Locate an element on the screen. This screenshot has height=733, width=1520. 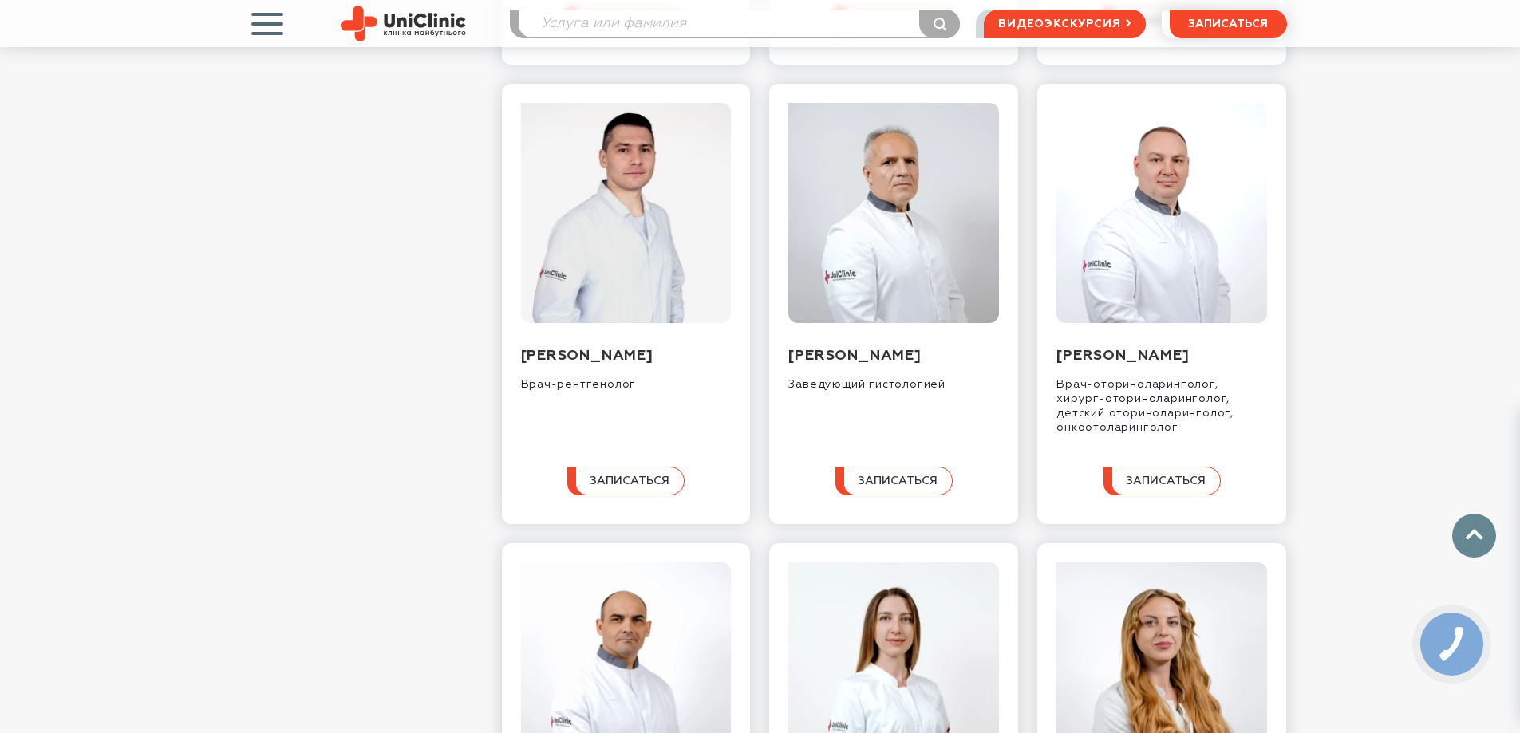
div: Врач-рентгенолог is located at coordinates (626, 378).